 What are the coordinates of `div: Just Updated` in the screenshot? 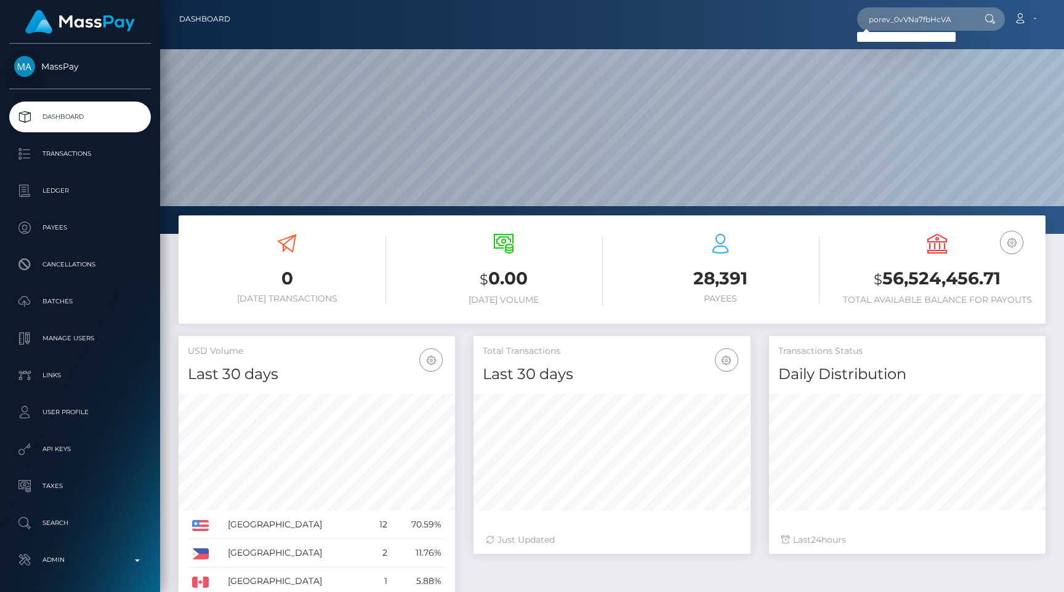 It's located at (612, 540).